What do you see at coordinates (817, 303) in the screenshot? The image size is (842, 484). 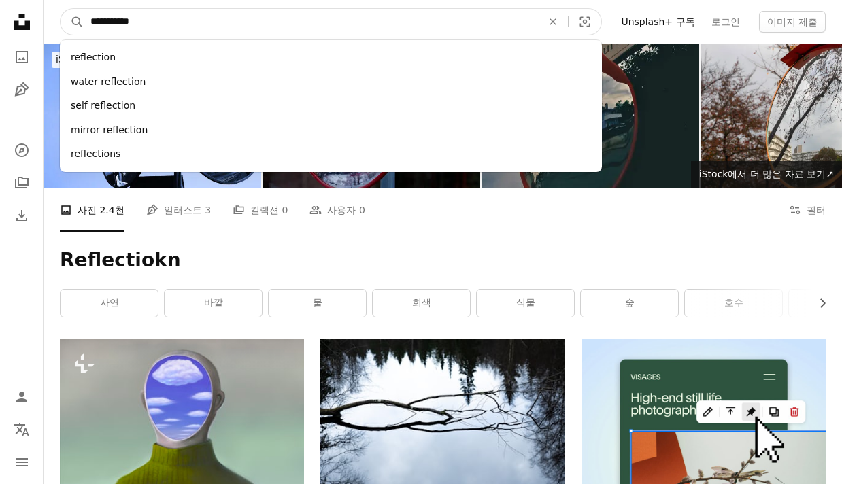 I see `button: 목록을 오른쪽으로 스크롤` at bounding box center [817, 303].